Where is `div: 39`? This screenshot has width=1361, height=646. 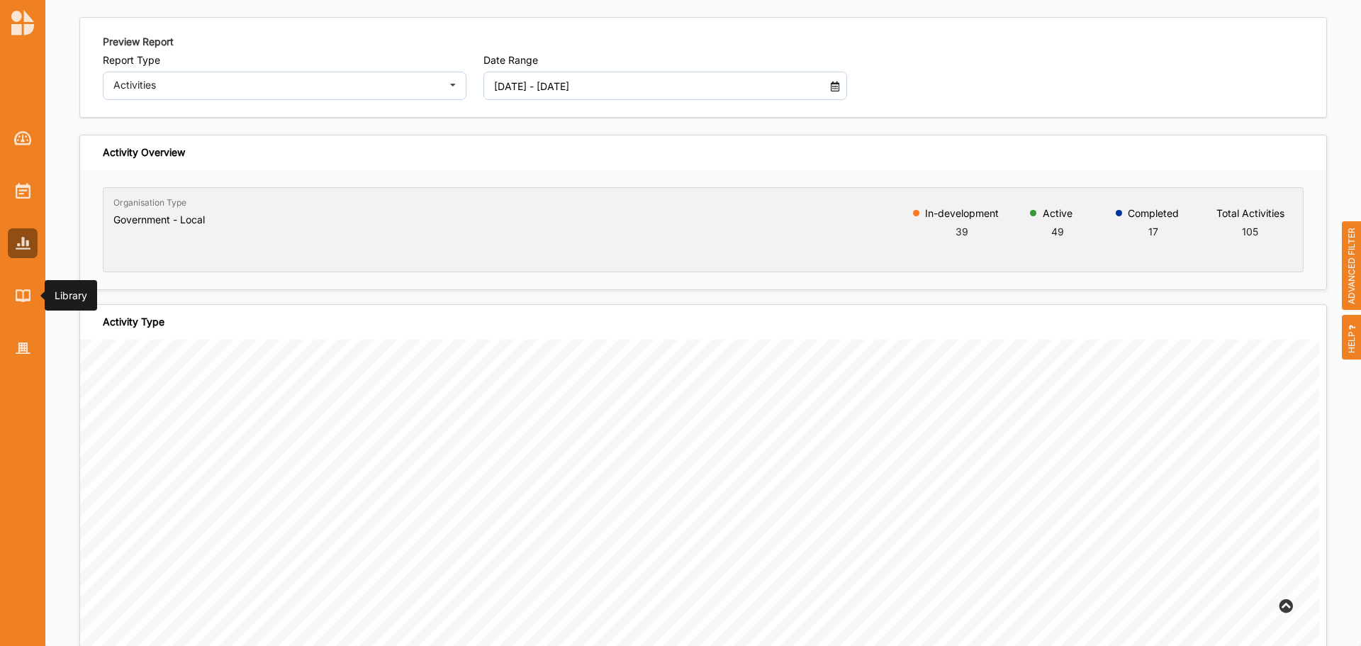 div: 39 is located at coordinates (962, 231).